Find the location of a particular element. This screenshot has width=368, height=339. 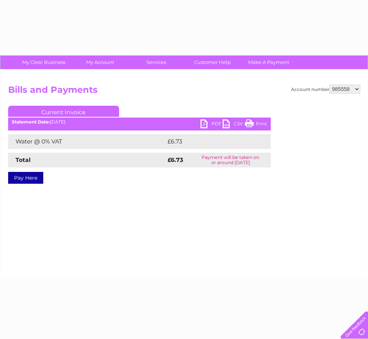

div: Account number is located at coordinates (326, 89).